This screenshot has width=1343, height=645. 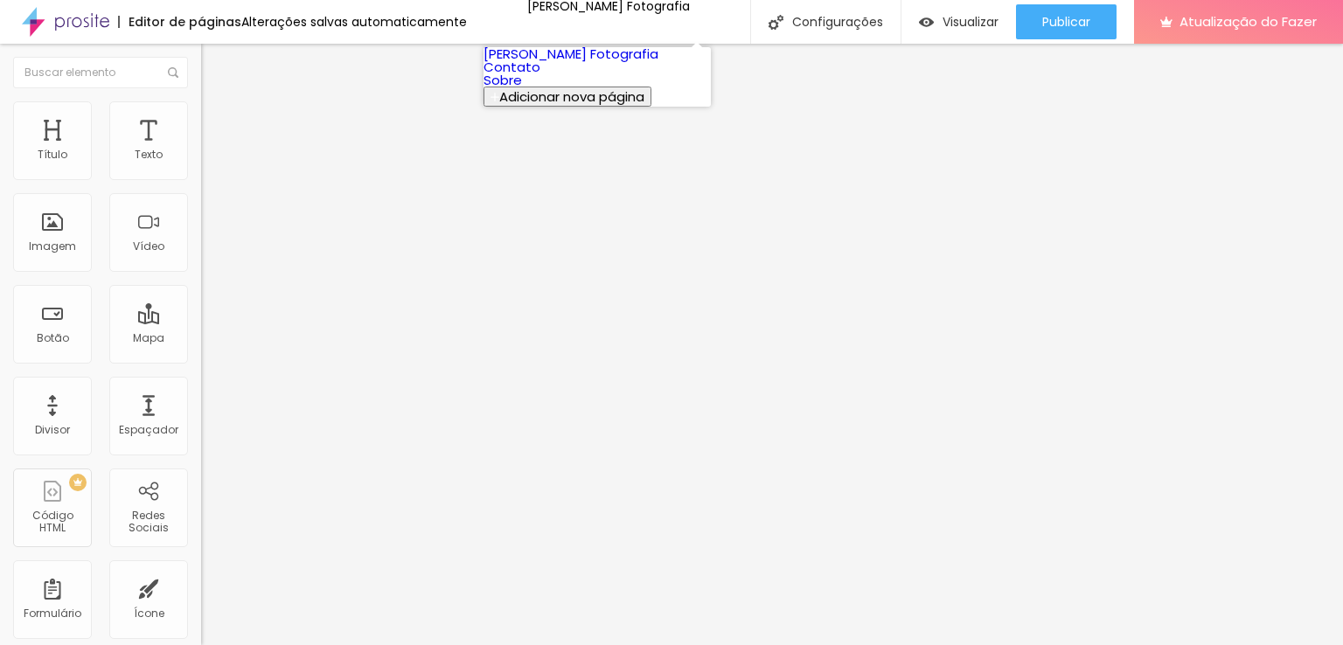 What do you see at coordinates (354, 22) in the screenshot?
I see `font: Alterações salvas automaticamente` at bounding box center [354, 22].